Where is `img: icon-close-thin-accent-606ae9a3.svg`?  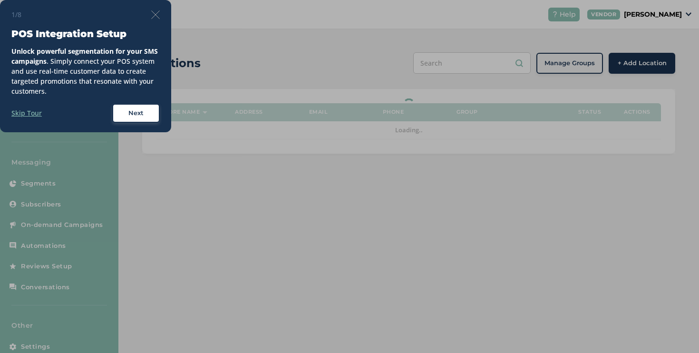 img: icon-close-thin-accent-606ae9a3.svg is located at coordinates (155, 15).